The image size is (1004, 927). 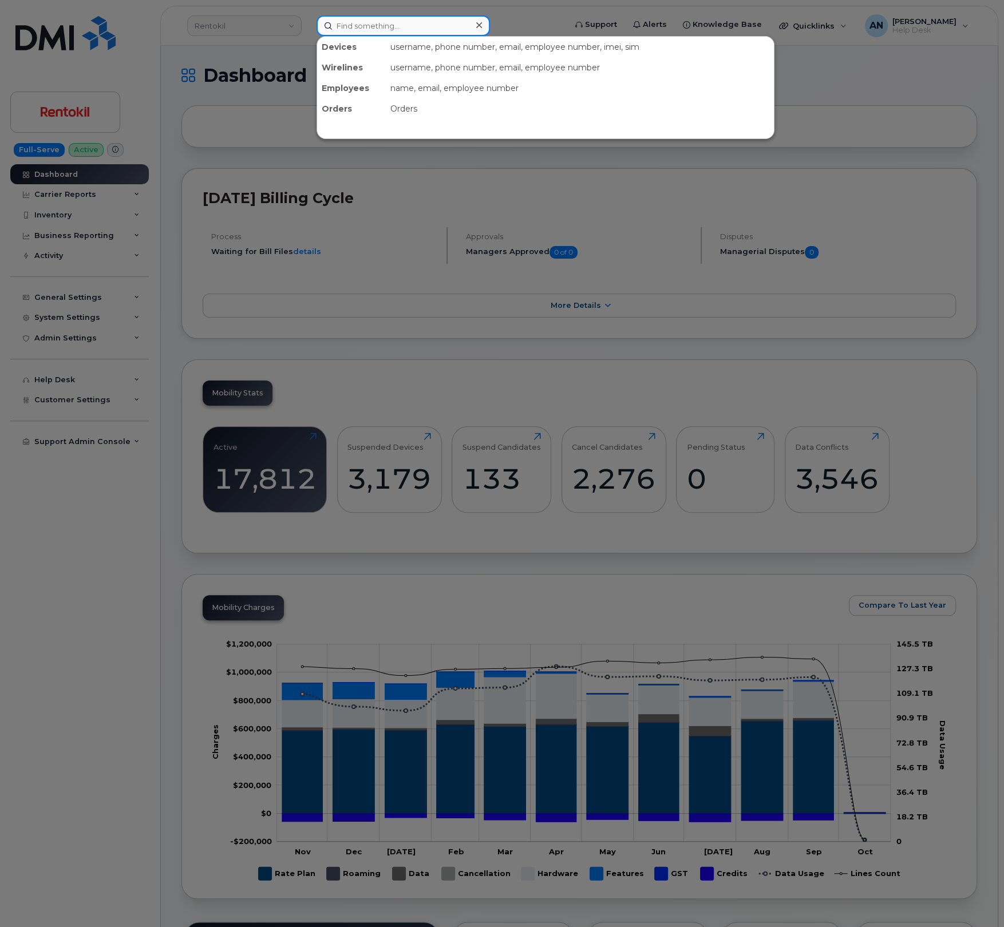 What do you see at coordinates (580, 68) in the screenshot?
I see `div: username, phone number, email, employee number` at bounding box center [580, 68].